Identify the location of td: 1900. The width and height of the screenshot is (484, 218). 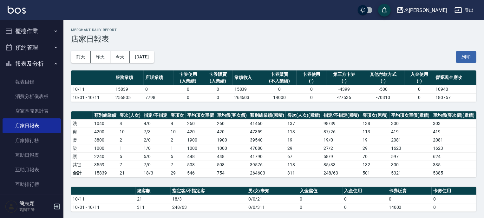
(201, 140).